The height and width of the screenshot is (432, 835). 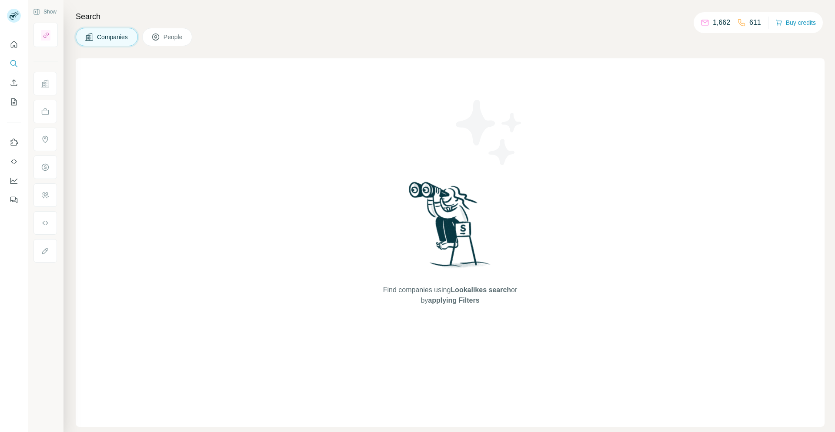 What do you see at coordinates (174, 37) in the screenshot?
I see `span: People` at bounding box center [174, 37].